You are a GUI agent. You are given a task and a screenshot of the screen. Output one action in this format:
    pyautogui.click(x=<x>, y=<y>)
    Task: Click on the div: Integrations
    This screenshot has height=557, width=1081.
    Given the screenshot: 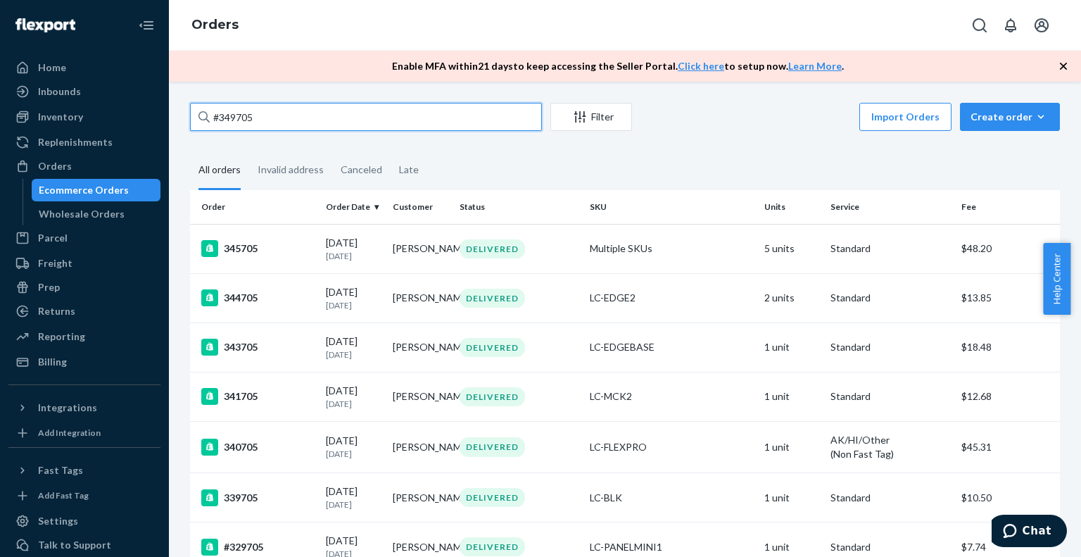 What is the action you would take?
    pyautogui.click(x=68, y=407)
    